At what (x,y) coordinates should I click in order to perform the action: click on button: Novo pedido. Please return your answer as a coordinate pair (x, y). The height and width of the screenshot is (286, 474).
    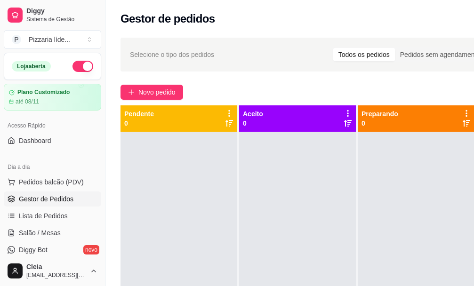
    Looking at the image, I should click on (152, 92).